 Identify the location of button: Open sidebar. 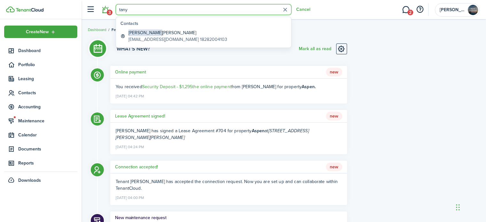
(91, 10).